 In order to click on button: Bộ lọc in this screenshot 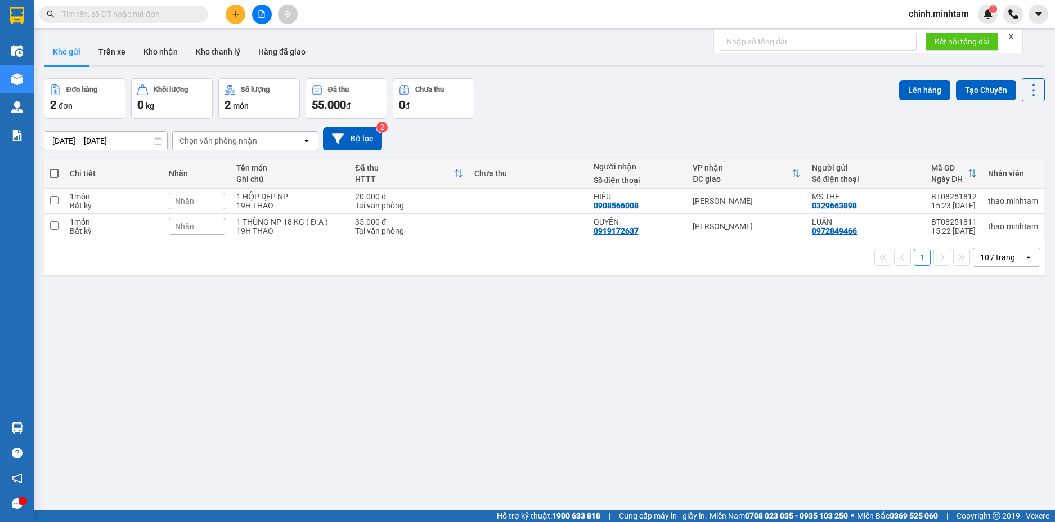, I will do `click(352, 138)`.